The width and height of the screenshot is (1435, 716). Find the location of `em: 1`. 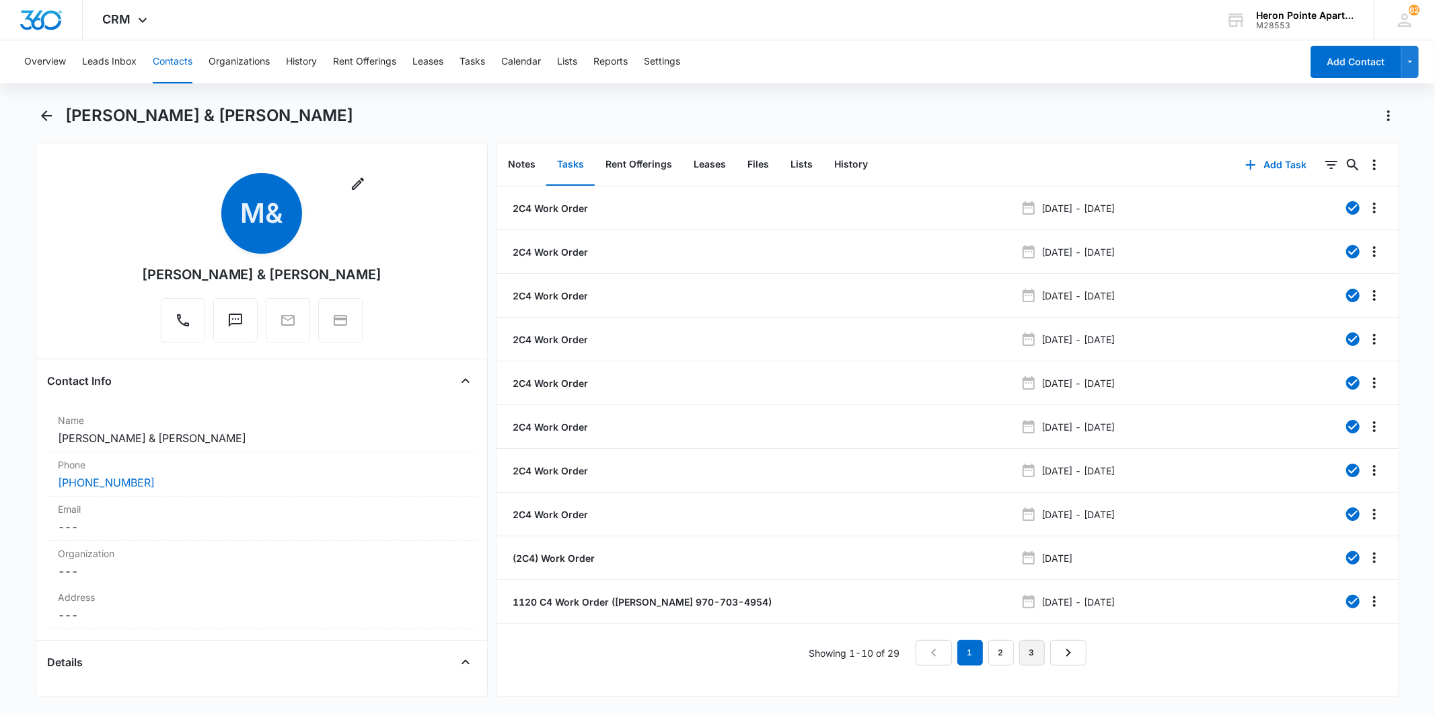

em: 1 is located at coordinates (970, 653).